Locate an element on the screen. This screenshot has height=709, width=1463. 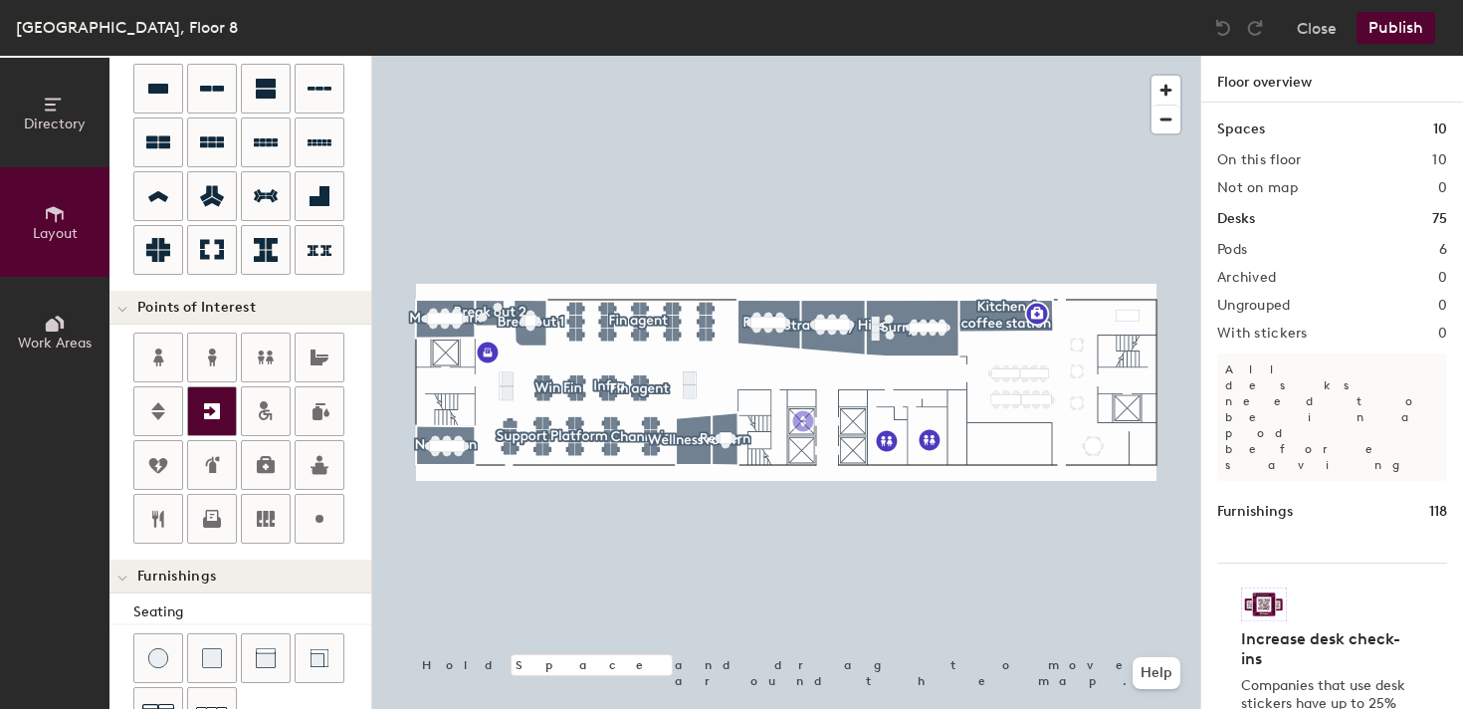
button: Stool is located at coordinates (158, 658).